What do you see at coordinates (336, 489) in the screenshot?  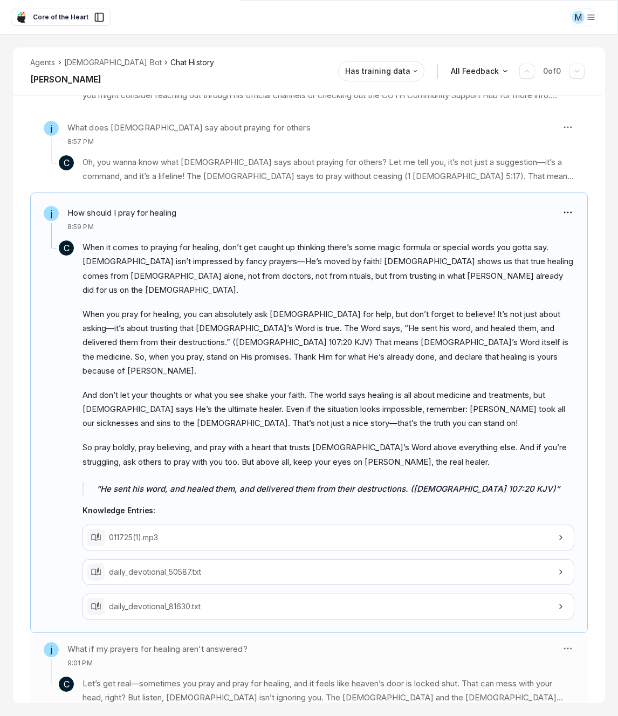 I see `p: He sent his word, and healed them, and delivered them from their destructions. ([DEMOGRAPHIC_DATA...` at bounding box center [336, 489].